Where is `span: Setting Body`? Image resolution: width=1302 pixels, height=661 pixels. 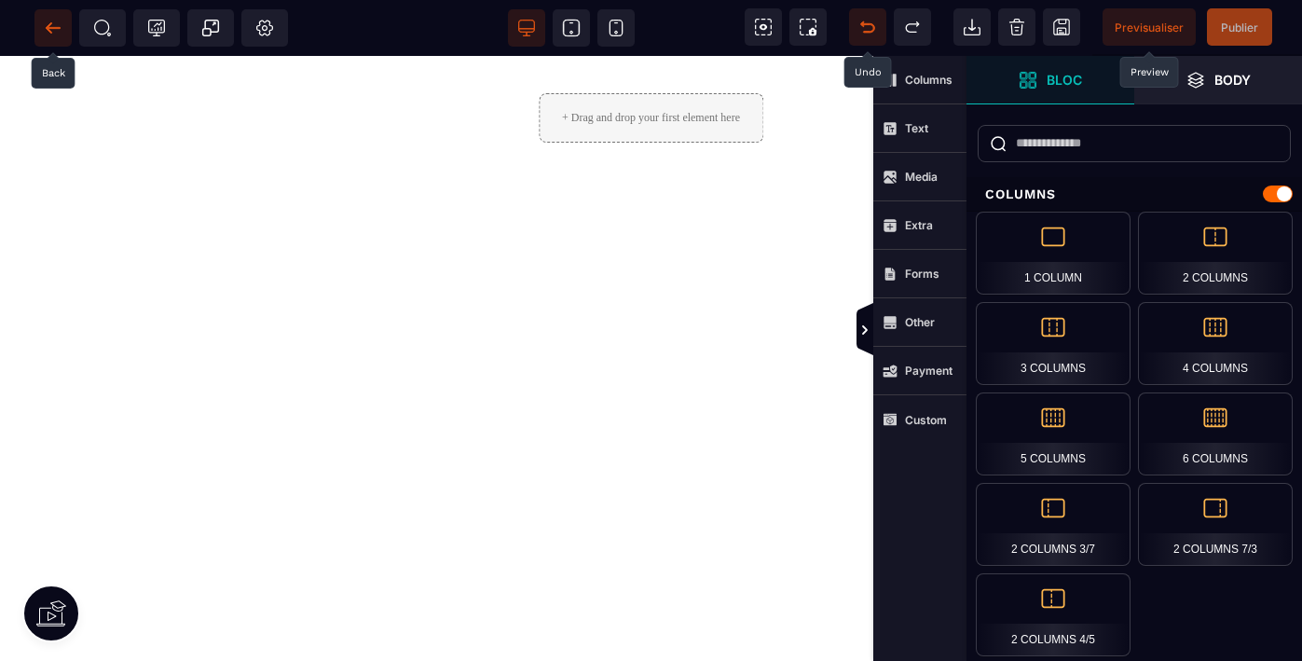
span: Setting Body is located at coordinates (265, 28).